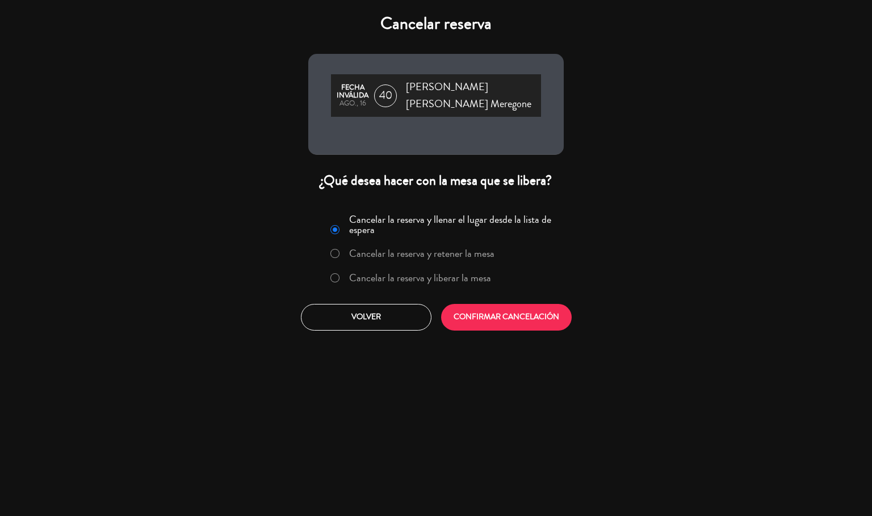  Describe the element at coordinates (422, 254) in the screenshot. I see `label: Cancelar la reserva y retener la mesa` at that location.